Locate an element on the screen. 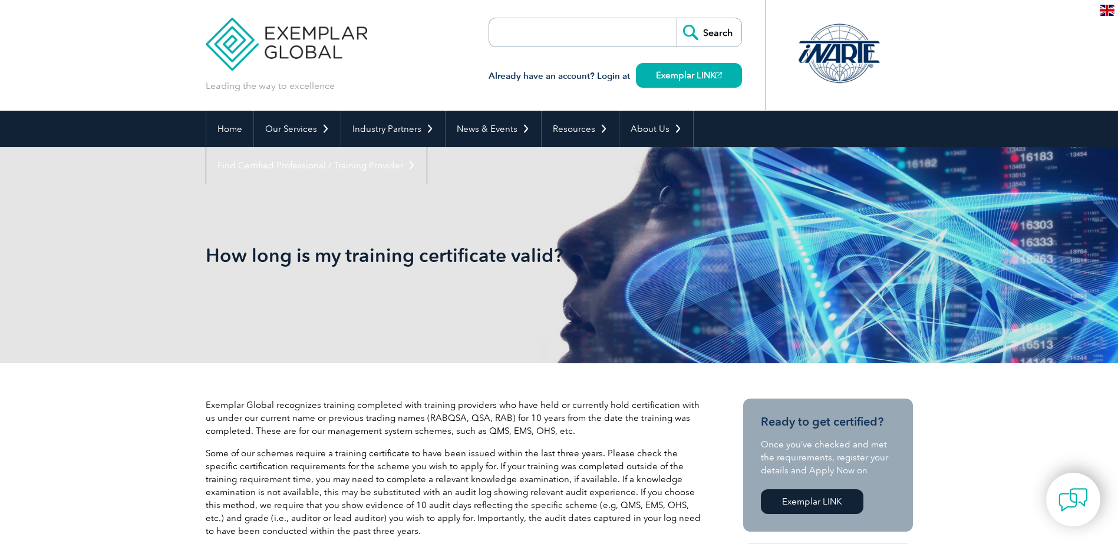 The height and width of the screenshot is (544, 1118). a: Our Services is located at coordinates (297, 129).